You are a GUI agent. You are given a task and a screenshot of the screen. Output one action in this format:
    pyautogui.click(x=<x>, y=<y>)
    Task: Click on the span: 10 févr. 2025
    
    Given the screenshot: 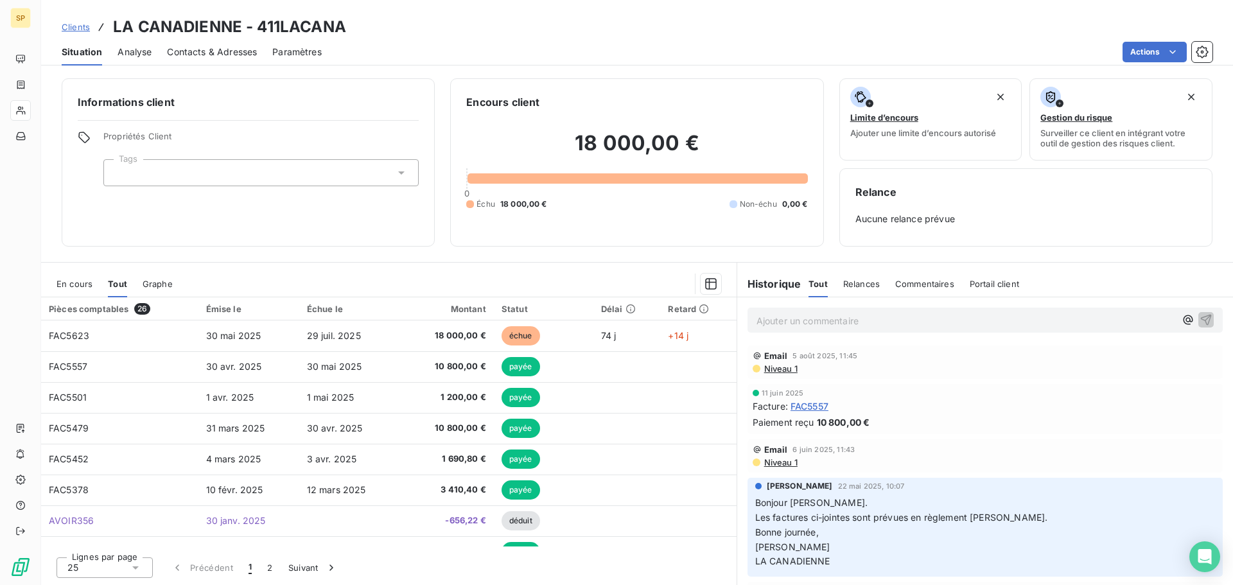 What is the action you would take?
    pyautogui.click(x=234, y=489)
    